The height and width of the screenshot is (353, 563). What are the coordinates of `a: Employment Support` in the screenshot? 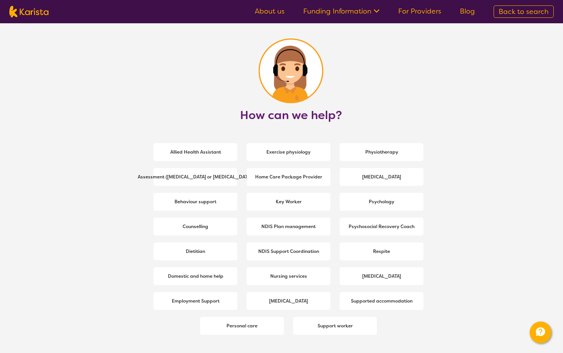 It's located at (195, 301).